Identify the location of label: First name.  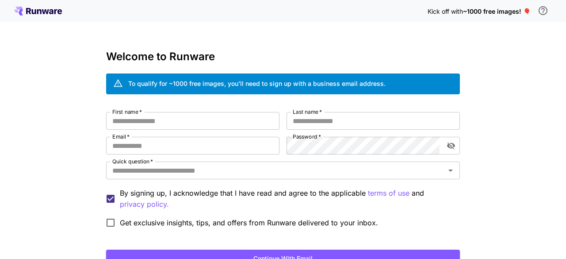
(127, 111).